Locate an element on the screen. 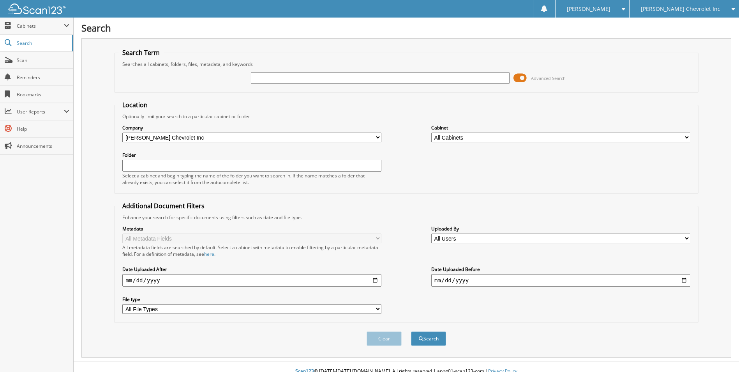  label: Cabinet is located at coordinates (561, 127).